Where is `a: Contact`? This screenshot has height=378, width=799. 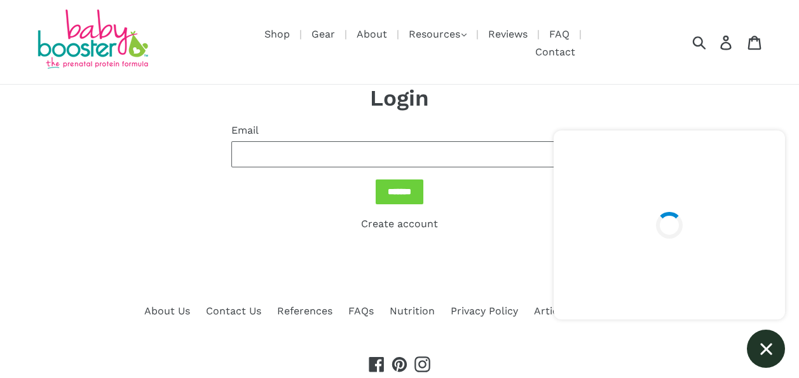
a: Contact is located at coordinates (555, 52).